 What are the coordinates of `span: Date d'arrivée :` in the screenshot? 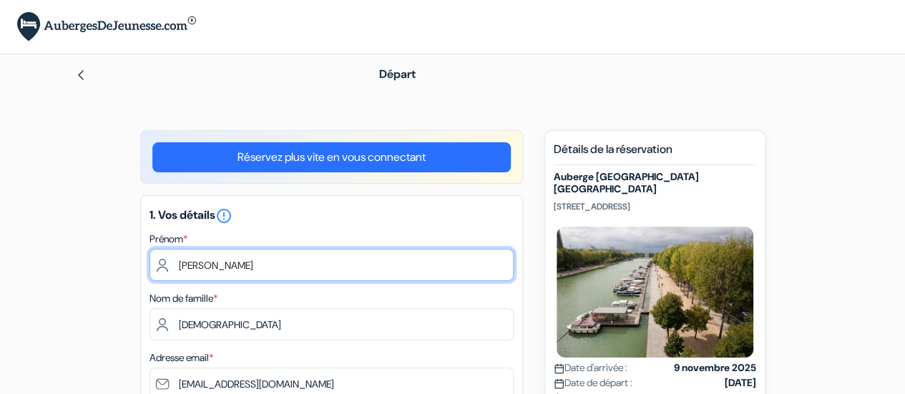 It's located at (590, 368).